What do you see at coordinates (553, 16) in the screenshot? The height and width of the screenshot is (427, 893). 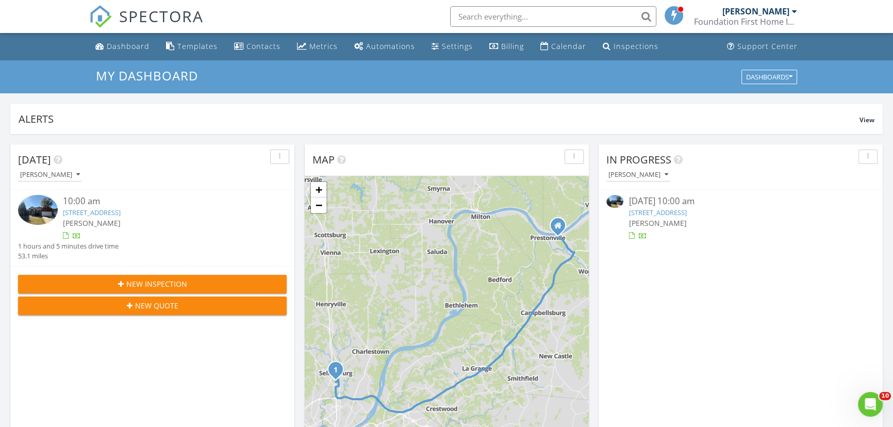 I see `input: Search everything...` at bounding box center [553, 16].